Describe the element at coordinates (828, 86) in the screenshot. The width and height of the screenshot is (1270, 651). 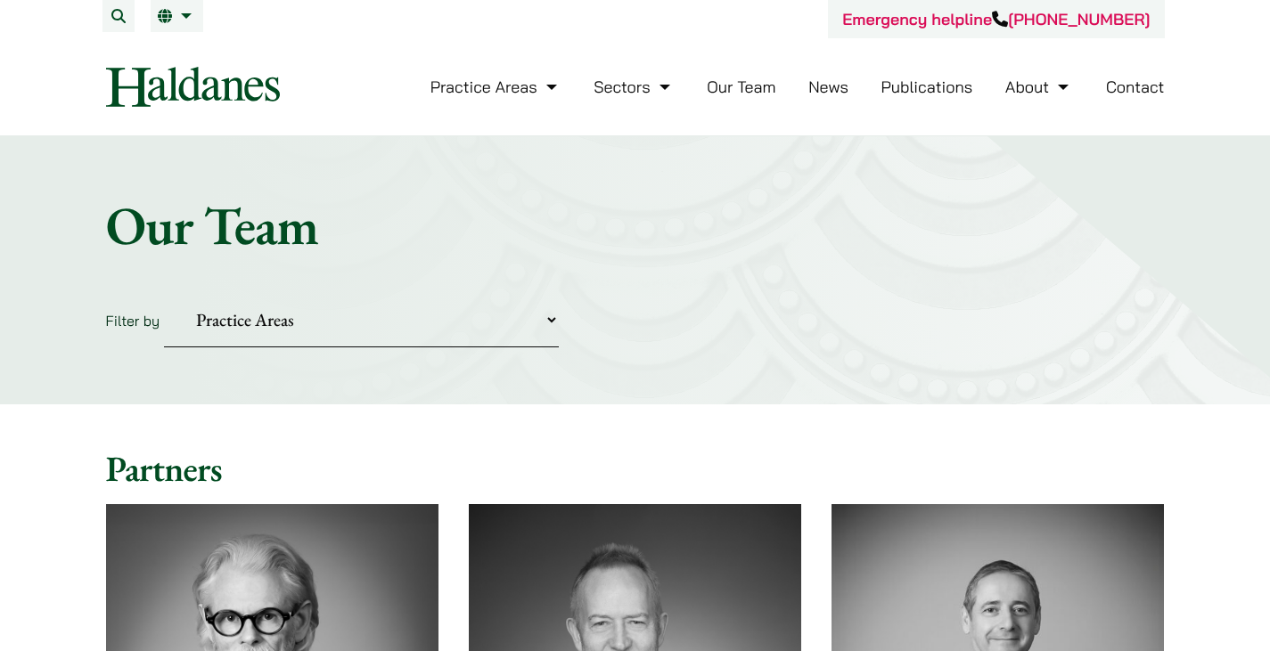
I see `a: News` at that location.